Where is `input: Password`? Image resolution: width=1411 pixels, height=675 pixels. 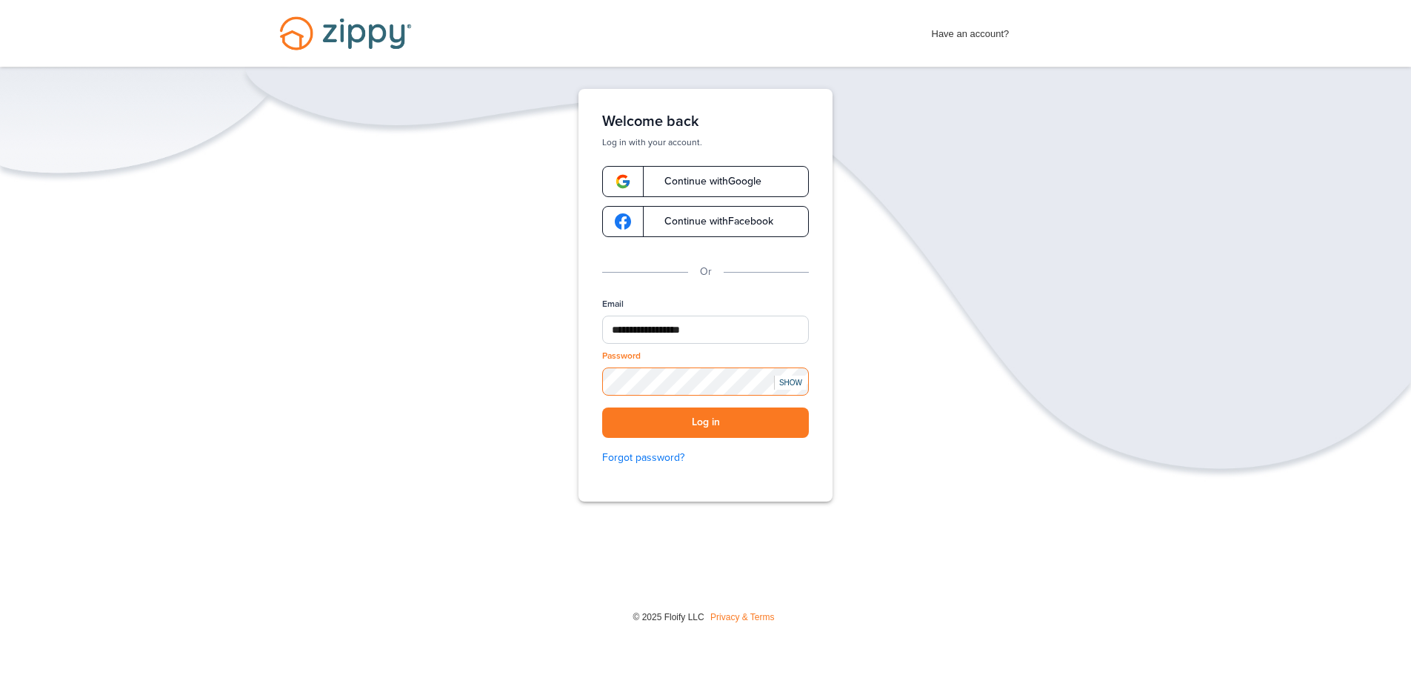
input: Password is located at coordinates (705, 381).